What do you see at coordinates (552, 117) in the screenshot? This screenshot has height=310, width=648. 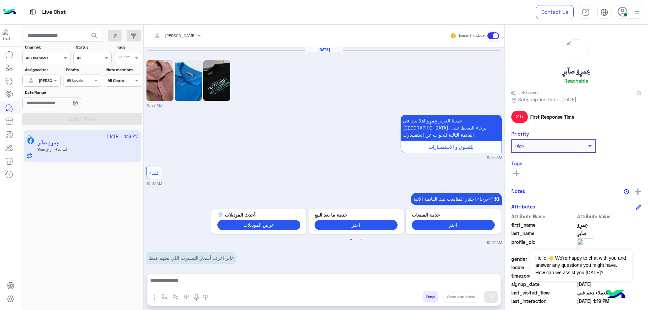 I see `span: First Response Time` at bounding box center [552, 117].